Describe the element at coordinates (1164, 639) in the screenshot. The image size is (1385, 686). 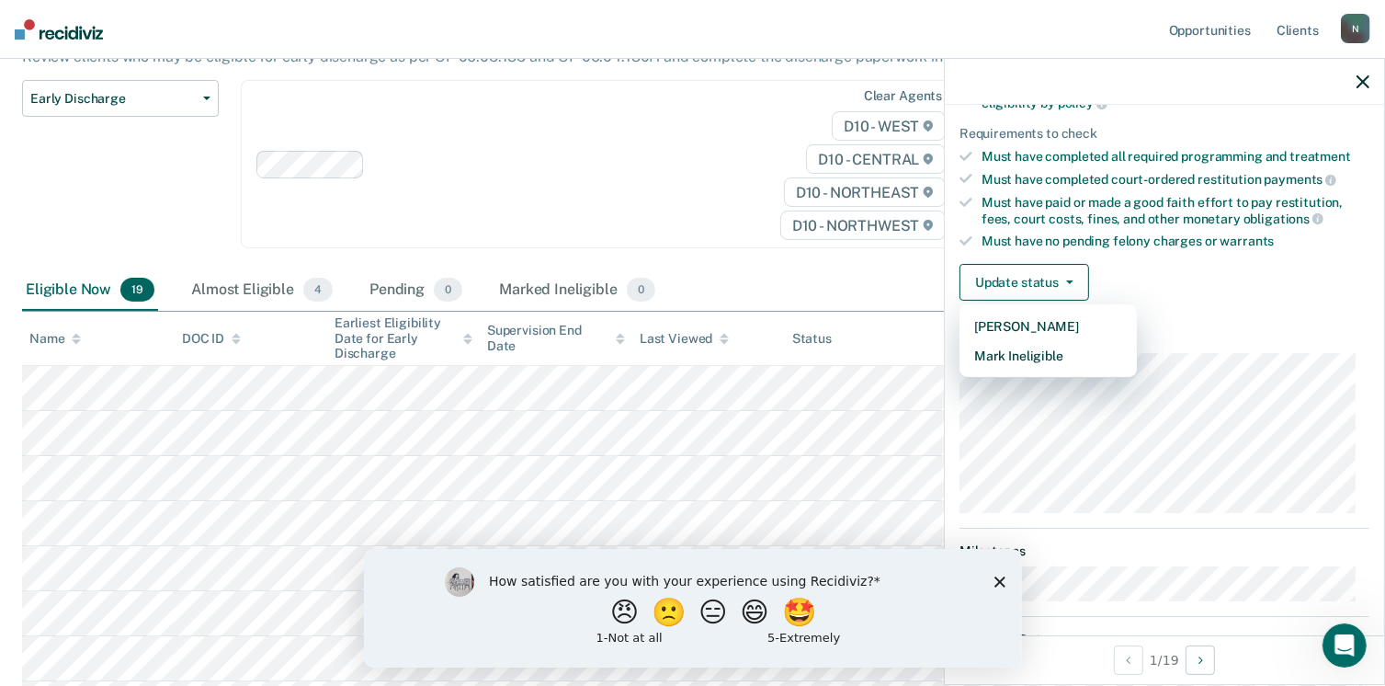
I see `dt: Eligibility Date` at that location.